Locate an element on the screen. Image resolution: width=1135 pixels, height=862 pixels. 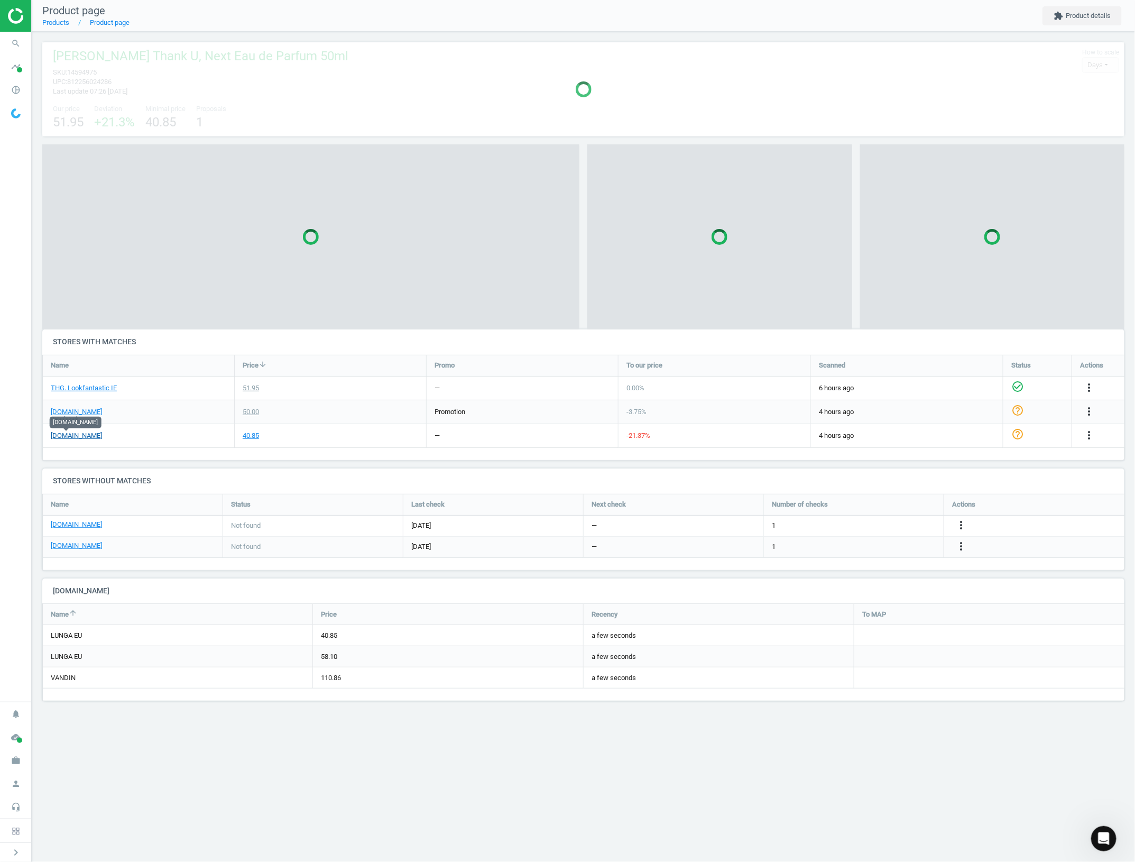
i: search is located at coordinates (16, 43).